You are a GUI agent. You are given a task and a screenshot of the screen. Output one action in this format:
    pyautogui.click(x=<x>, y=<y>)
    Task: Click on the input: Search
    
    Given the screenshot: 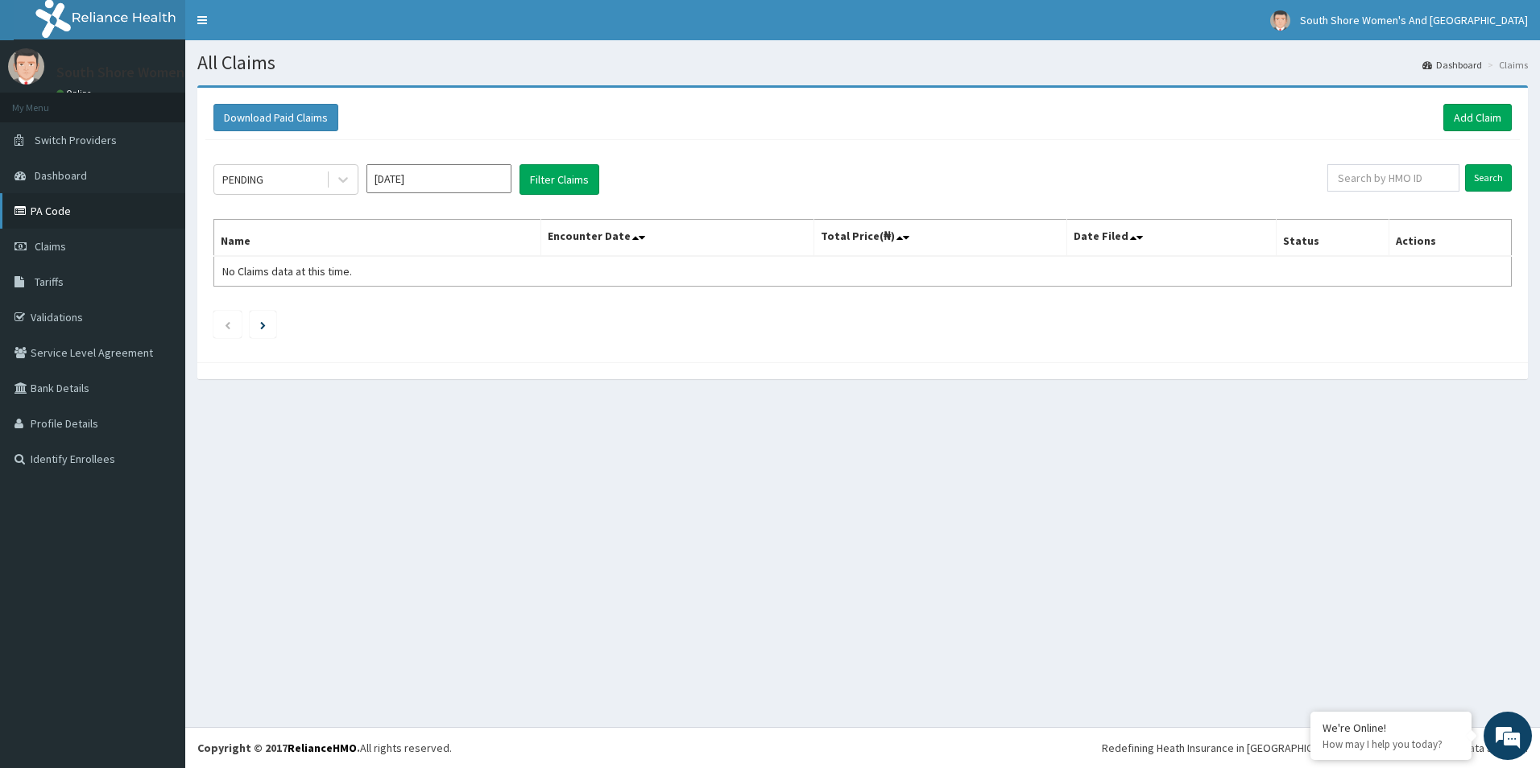 What is the action you would take?
    pyautogui.click(x=1488, y=178)
    